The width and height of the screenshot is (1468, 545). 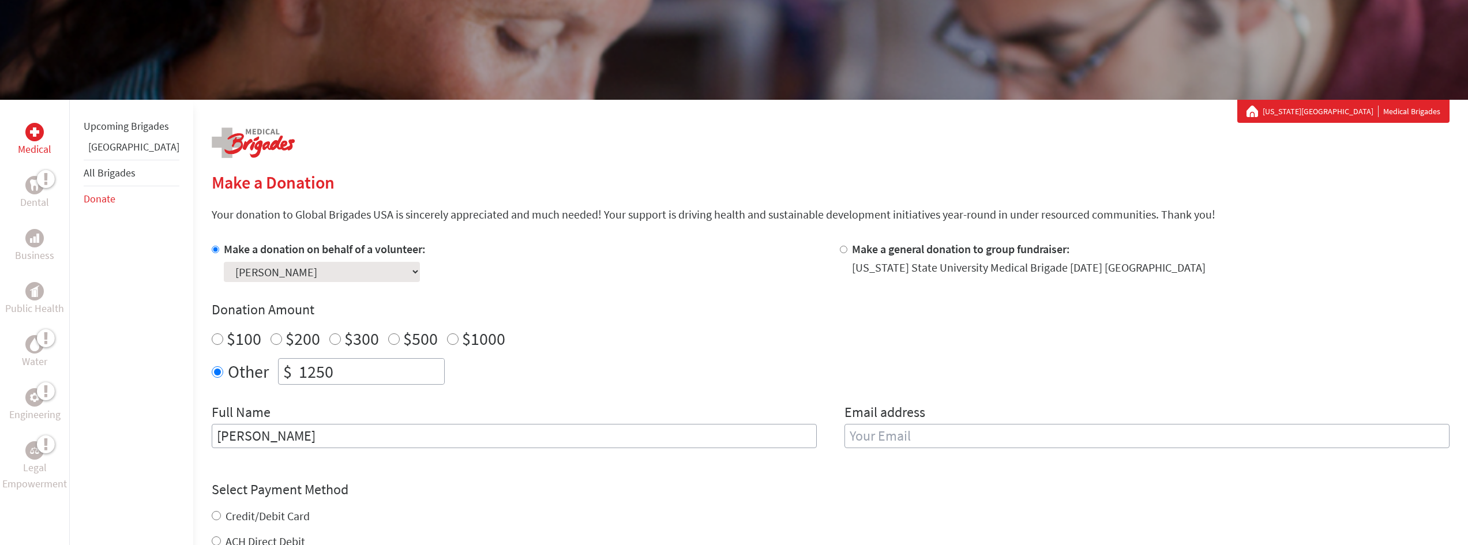 What do you see at coordinates (35, 185) in the screenshot?
I see `div: Dental` at bounding box center [35, 185].